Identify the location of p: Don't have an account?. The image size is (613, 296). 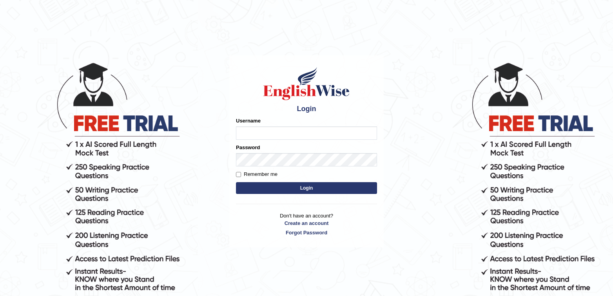
(307, 224).